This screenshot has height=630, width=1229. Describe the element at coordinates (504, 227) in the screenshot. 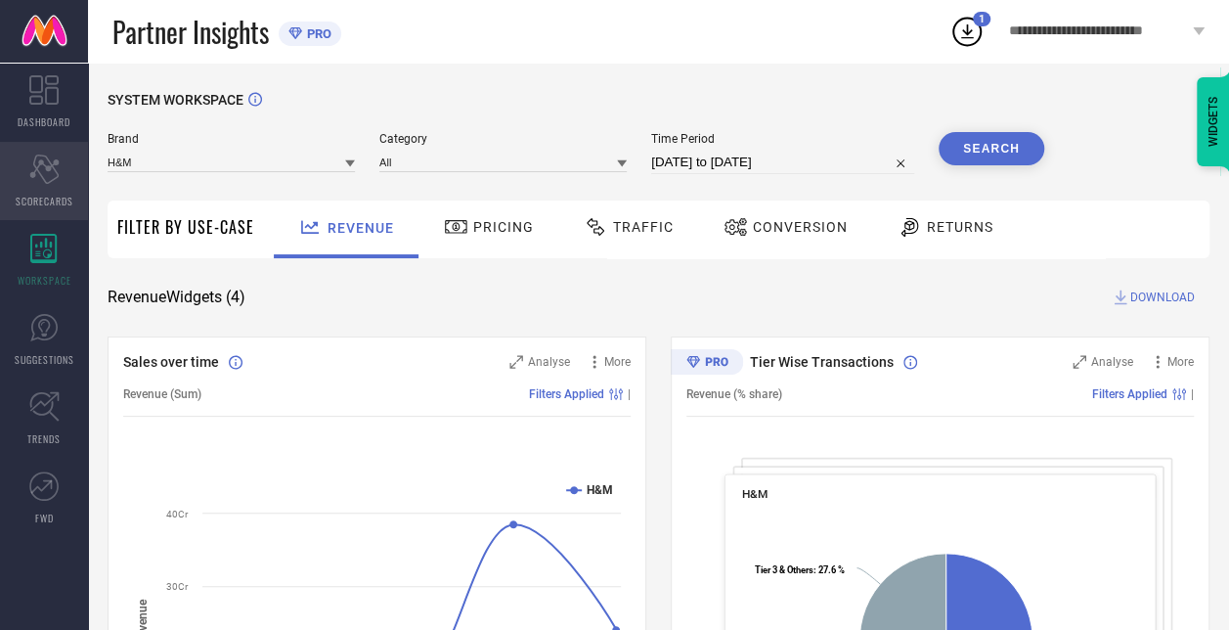

I see `span: Pricing` at that location.